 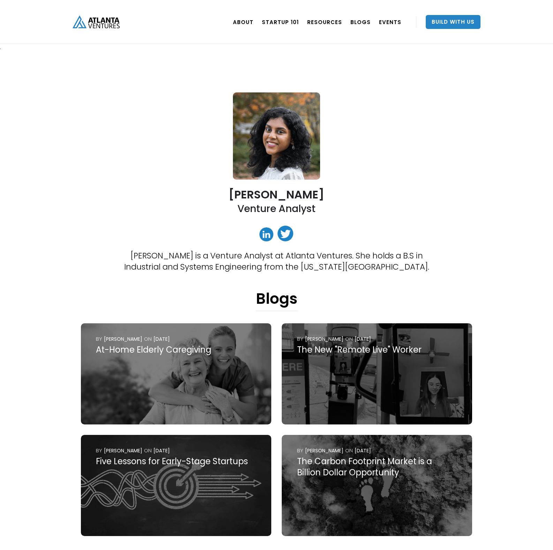 What do you see at coordinates (361, 22) in the screenshot?
I see `a: BLOGS` at bounding box center [361, 22].